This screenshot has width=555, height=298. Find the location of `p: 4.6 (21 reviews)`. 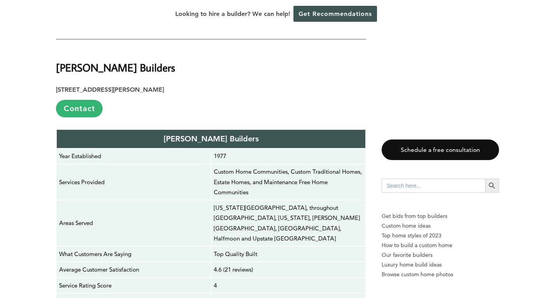

p: 4.6 (21 reviews) is located at coordinates (289, 270).